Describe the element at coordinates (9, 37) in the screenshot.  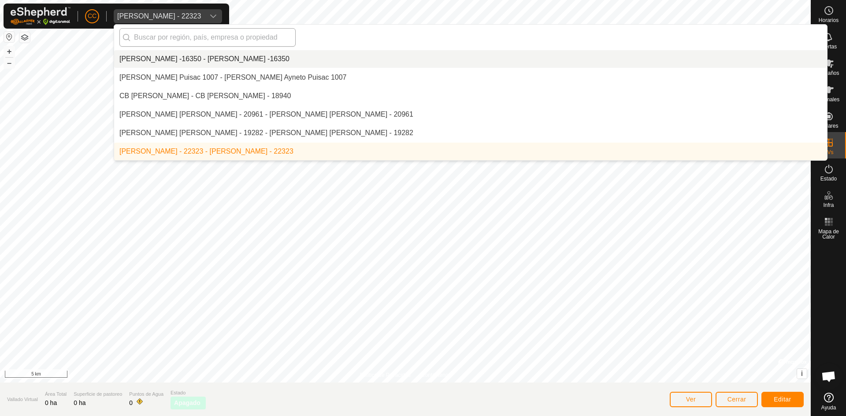
I see `button: Restablecer Mapa` at that location.